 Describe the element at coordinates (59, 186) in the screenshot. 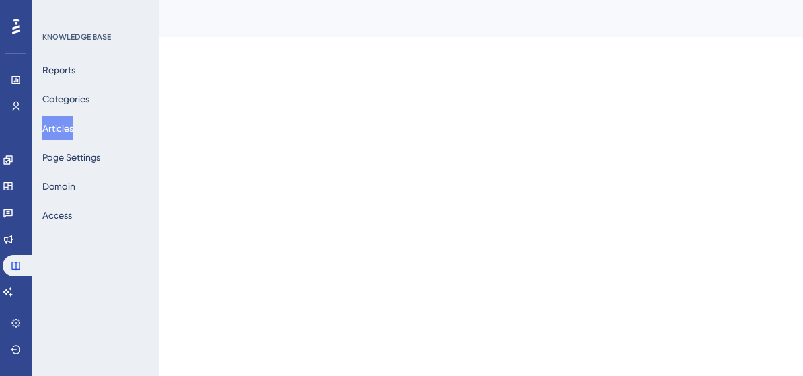

I see `button: Domain` at that location.